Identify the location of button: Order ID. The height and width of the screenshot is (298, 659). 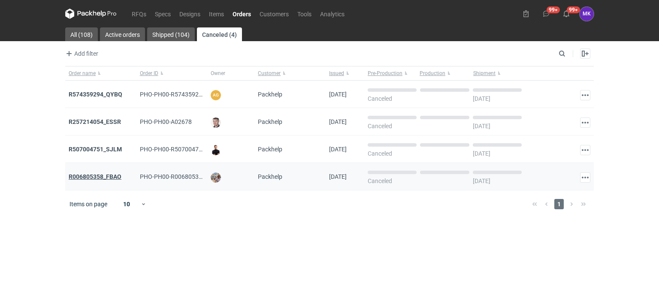
(172, 73).